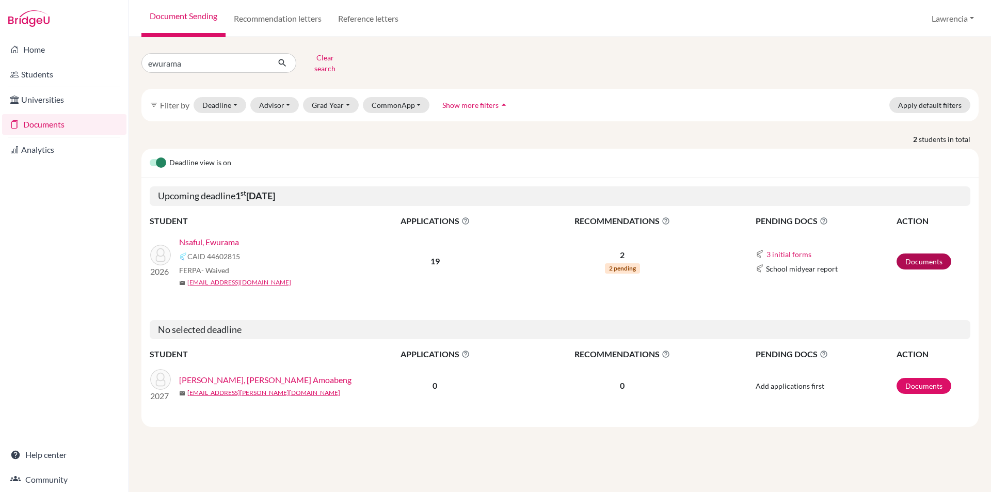 This screenshot has width=991, height=492. Describe the element at coordinates (435, 385) in the screenshot. I see `b: 0` at that location.